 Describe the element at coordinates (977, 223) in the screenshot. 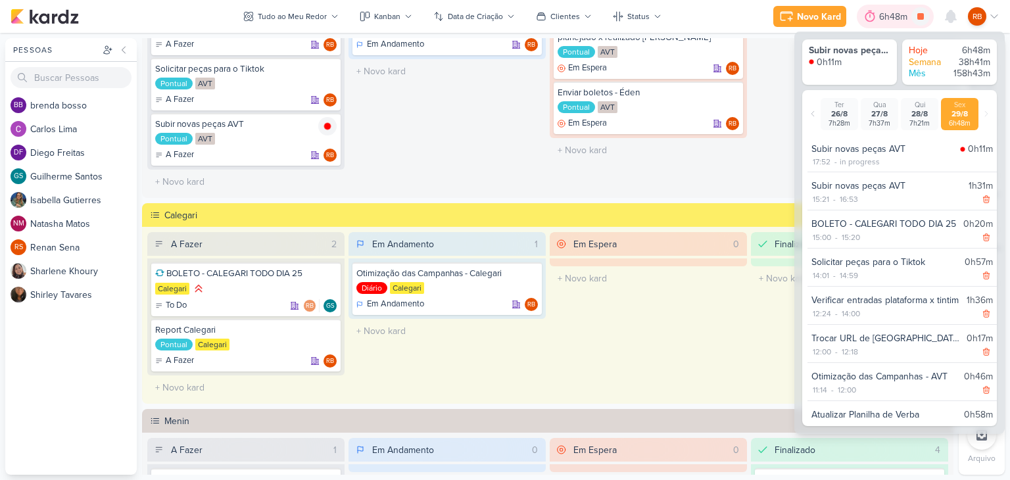

I see `div: 0h20m` at that location.